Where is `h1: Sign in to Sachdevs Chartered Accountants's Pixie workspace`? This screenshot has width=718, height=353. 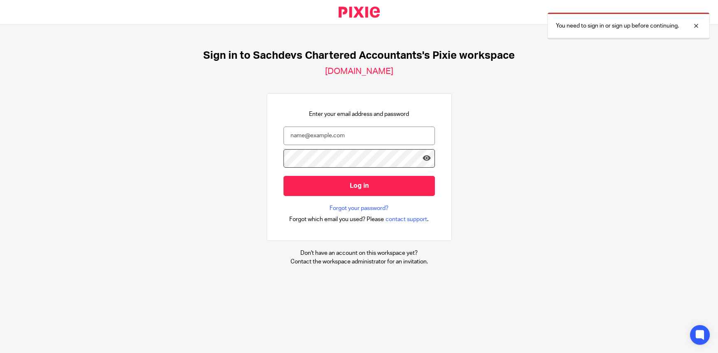
h1: Sign in to Sachdevs Chartered Accountants's Pixie workspace is located at coordinates (359, 56).